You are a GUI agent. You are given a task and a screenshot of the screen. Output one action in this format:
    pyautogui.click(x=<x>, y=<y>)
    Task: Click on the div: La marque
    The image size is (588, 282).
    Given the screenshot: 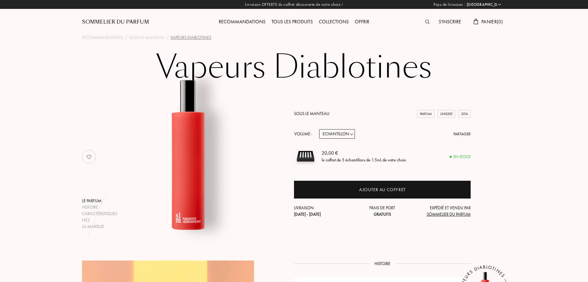 What is the action you would take?
    pyautogui.click(x=100, y=227)
    